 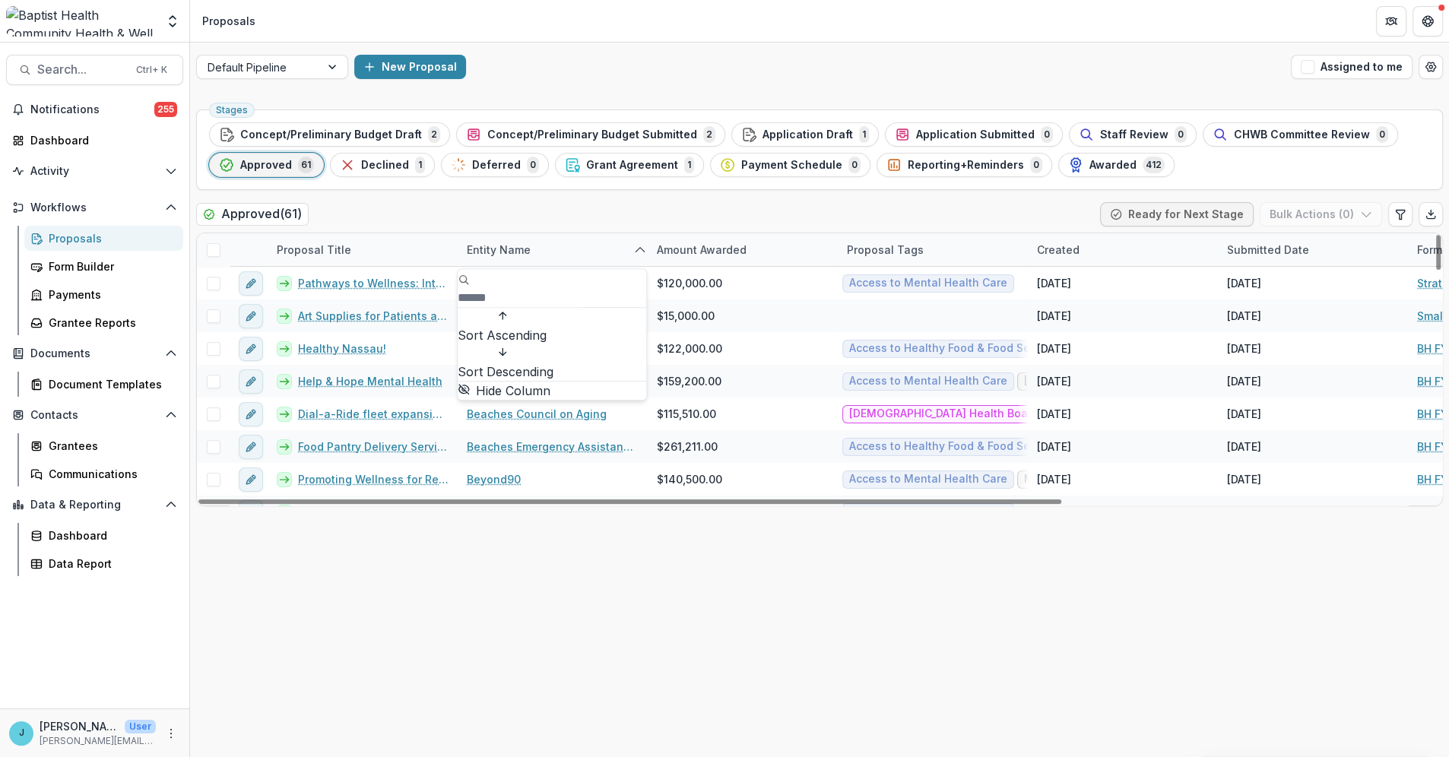 What do you see at coordinates (382, 165) in the screenshot?
I see `button: Declined1` at bounding box center [382, 165].